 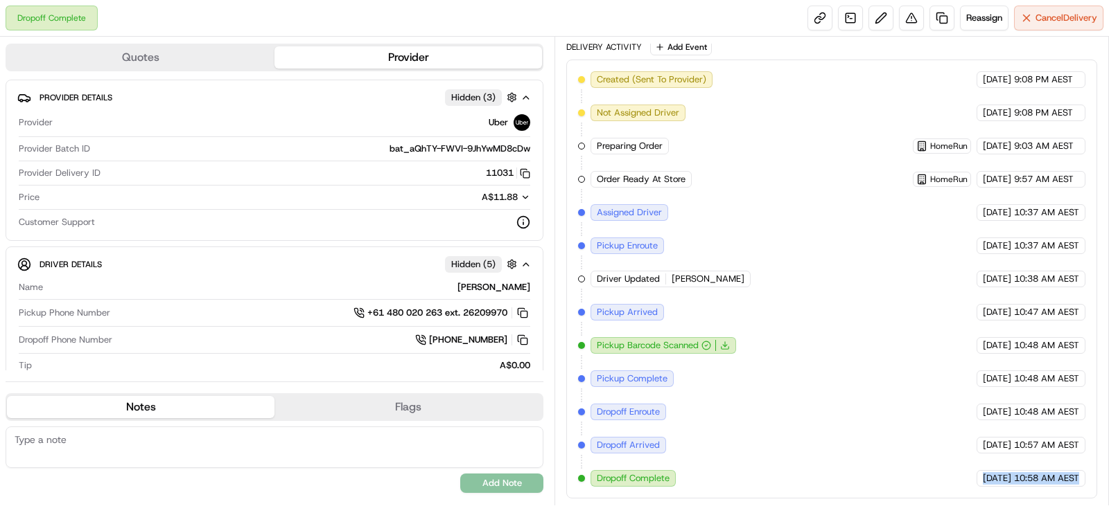 What do you see at coordinates (628, 279) in the screenshot?
I see `span: Driver Updated` at bounding box center [628, 279].